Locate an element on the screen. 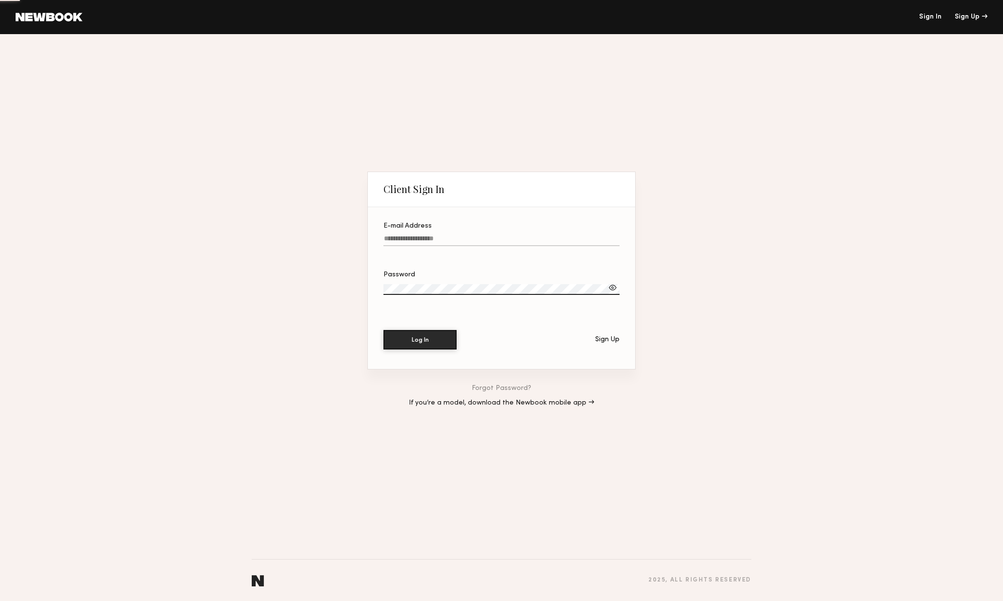 Image resolution: width=1003 pixels, height=601 pixels. a: If you’re a model, download the Newbook mobile app → is located at coordinates (501, 403).